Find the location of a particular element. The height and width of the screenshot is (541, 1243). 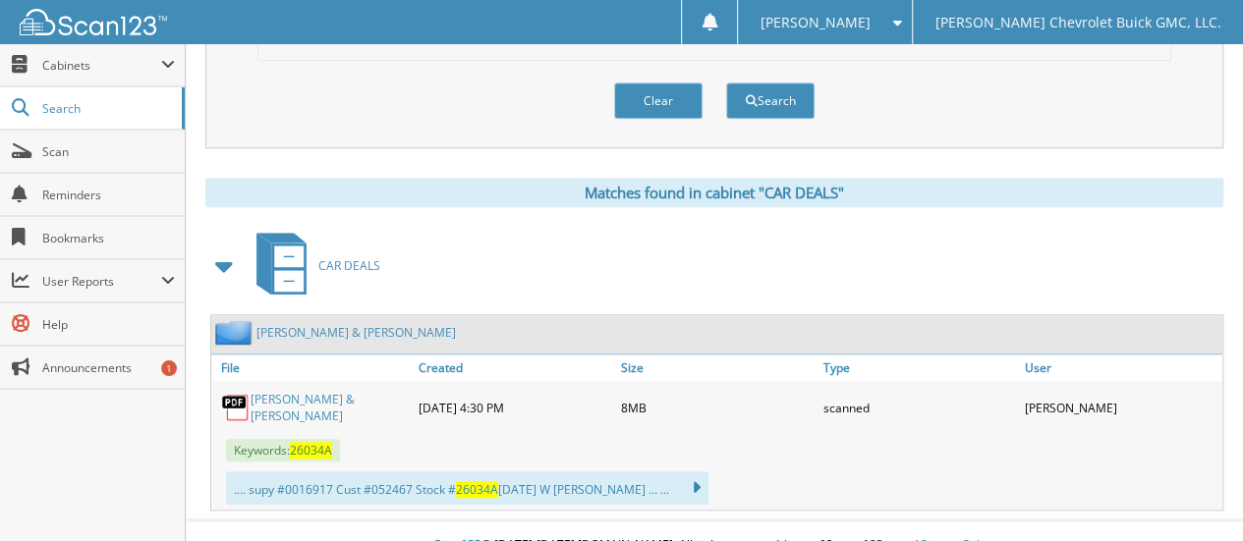

a: Size is located at coordinates (717, 367).